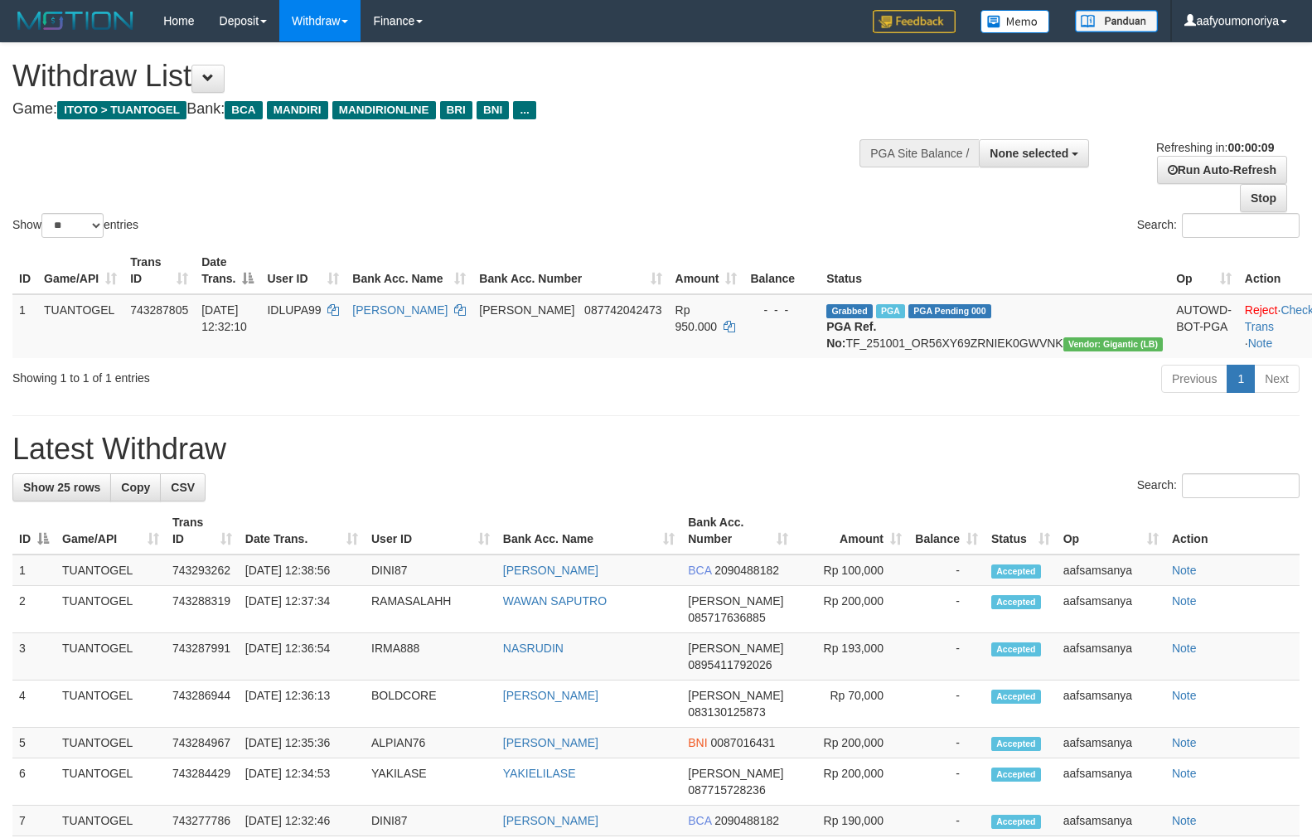  I want to click on img: Feedback.jpg, so click(914, 22).